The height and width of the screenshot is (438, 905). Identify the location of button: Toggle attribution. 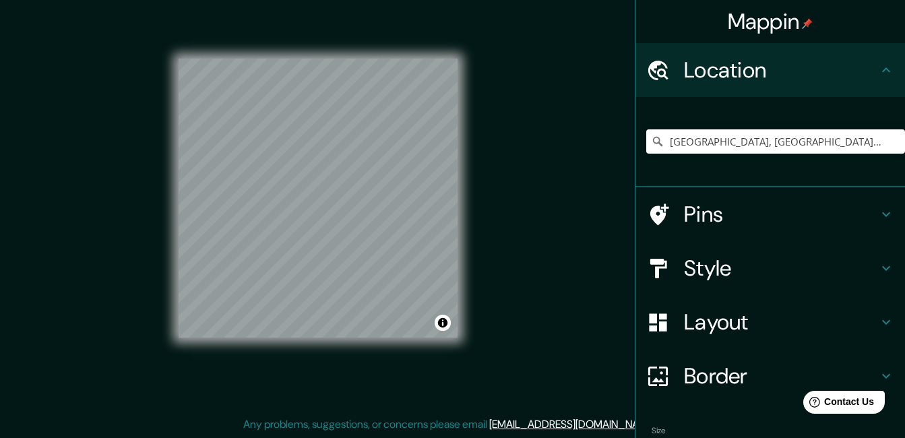
(443, 323).